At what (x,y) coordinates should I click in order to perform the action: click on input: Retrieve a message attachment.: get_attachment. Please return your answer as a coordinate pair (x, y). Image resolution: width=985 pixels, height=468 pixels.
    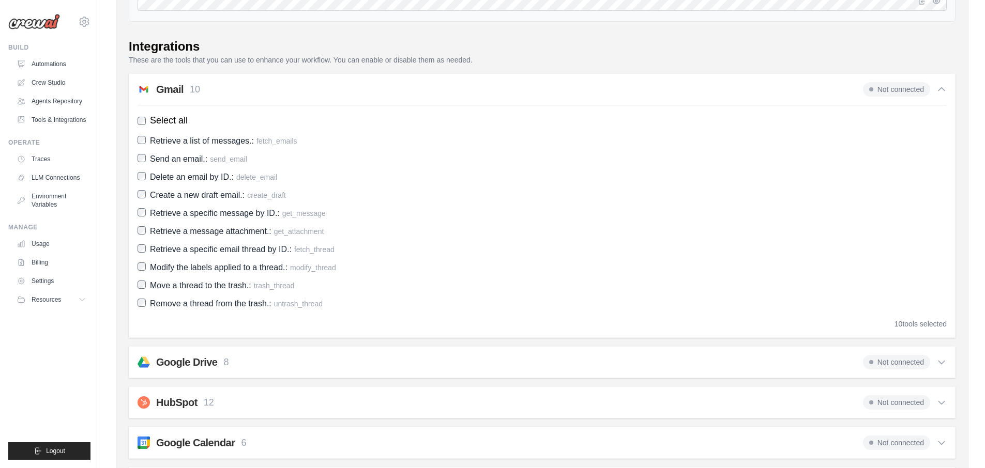
    Looking at the image, I should click on (142, 231).